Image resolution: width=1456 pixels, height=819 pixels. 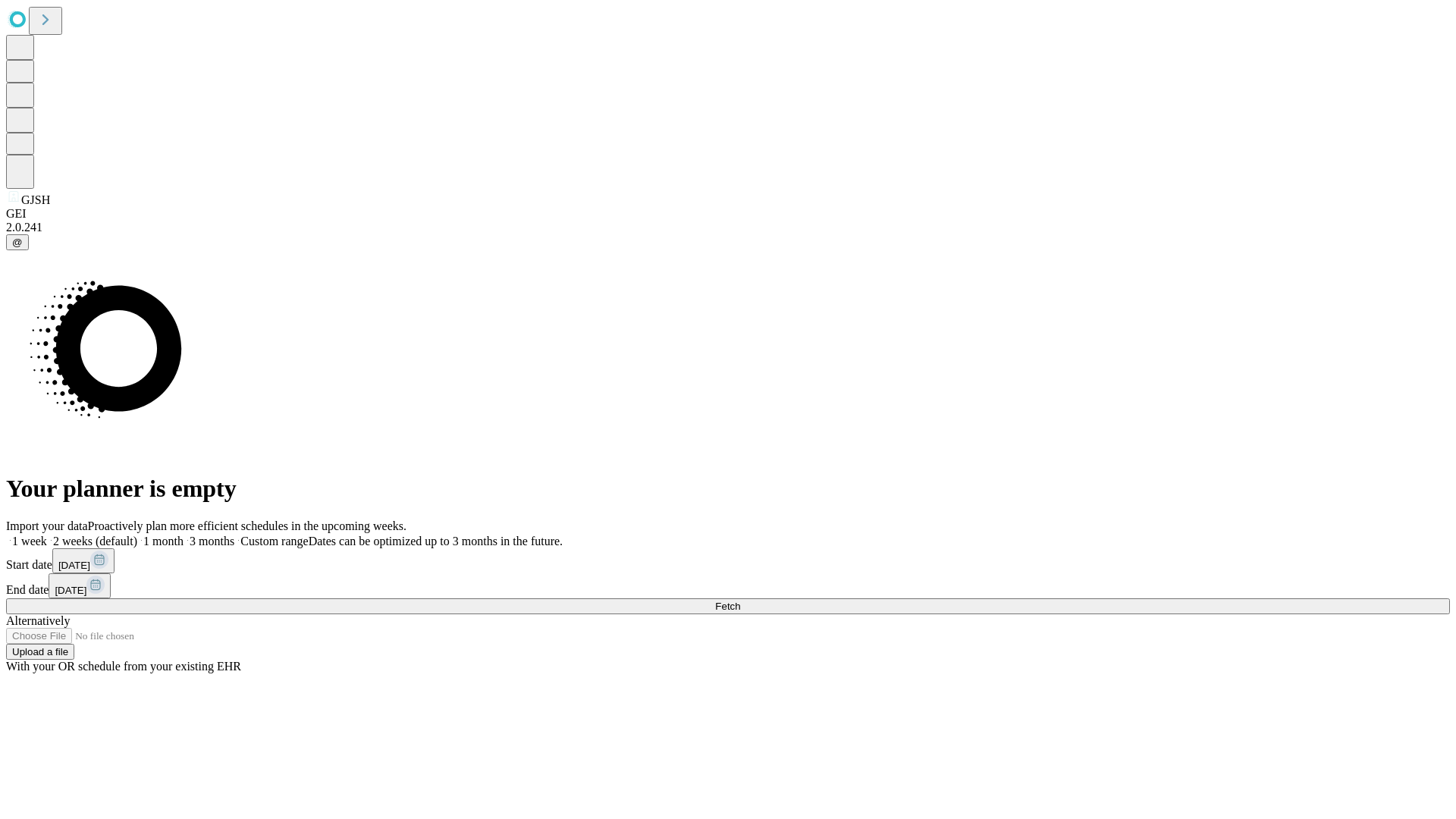 What do you see at coordinates (163, 541) in the screenshot?
I see `span: 1 month` at bounding box center [163, 541].